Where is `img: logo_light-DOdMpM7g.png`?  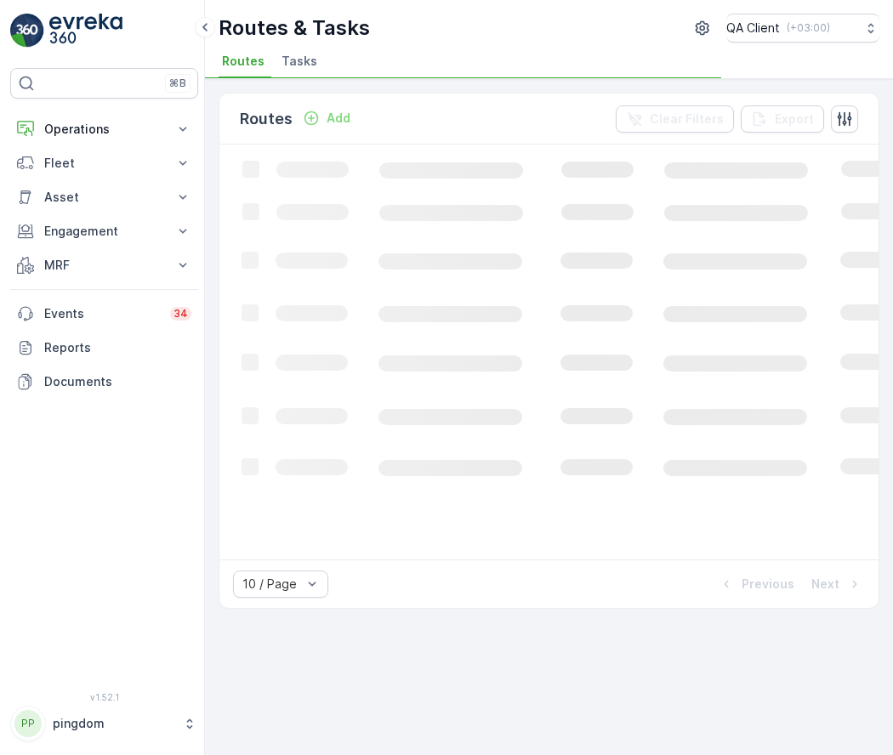
img: logo_light-DOdMpM7g.png is located at coordinates (86, 31).